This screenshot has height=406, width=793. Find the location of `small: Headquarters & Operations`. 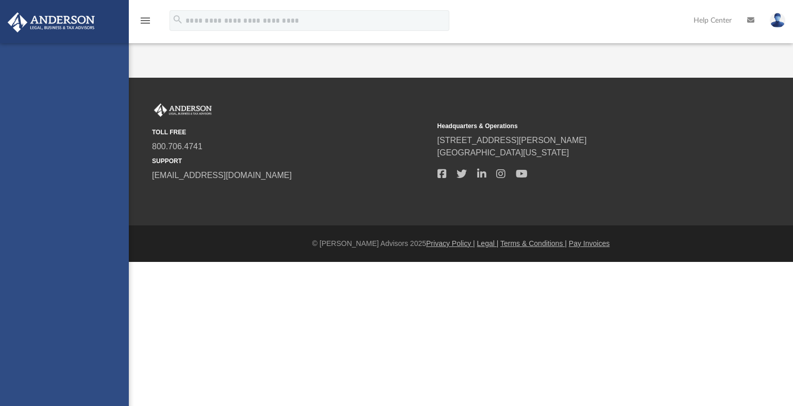

small: Headquarters & Operations is located at coordinates (576, 126).